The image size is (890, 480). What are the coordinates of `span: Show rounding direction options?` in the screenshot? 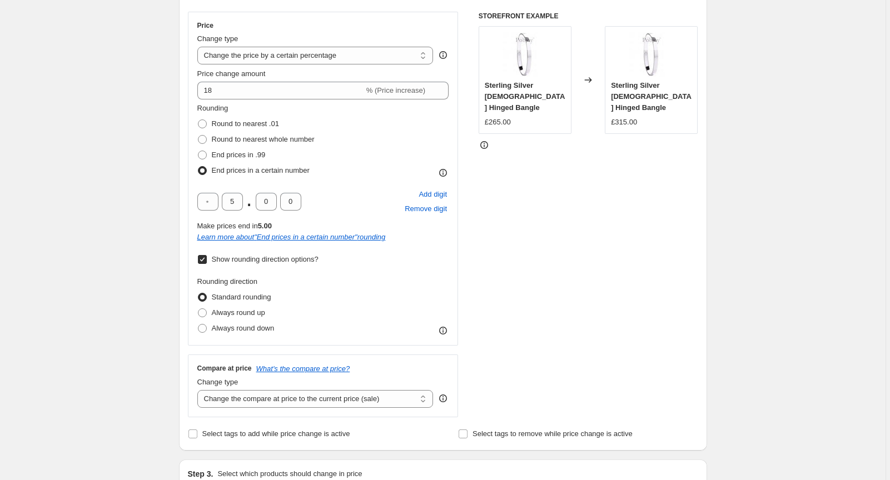 It's located at (265, 259).